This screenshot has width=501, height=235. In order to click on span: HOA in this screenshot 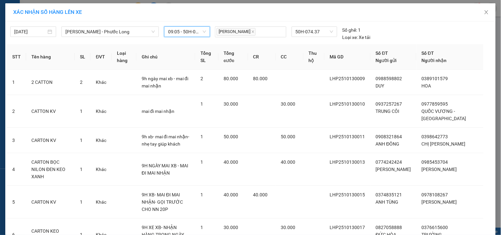, I will do `click(426, 86)`.